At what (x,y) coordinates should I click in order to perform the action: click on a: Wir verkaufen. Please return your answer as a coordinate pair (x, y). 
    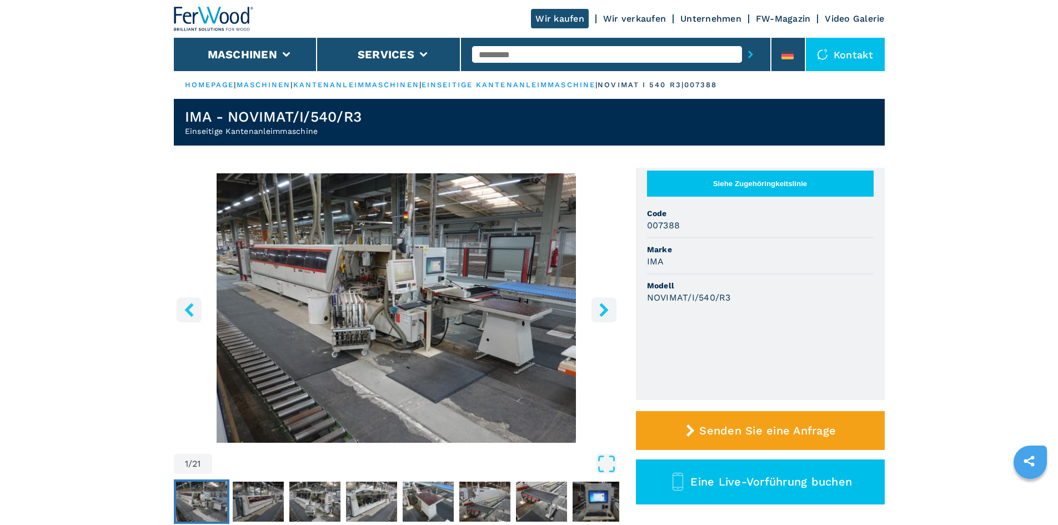
    Looking at the image, I should click on (634, 18).